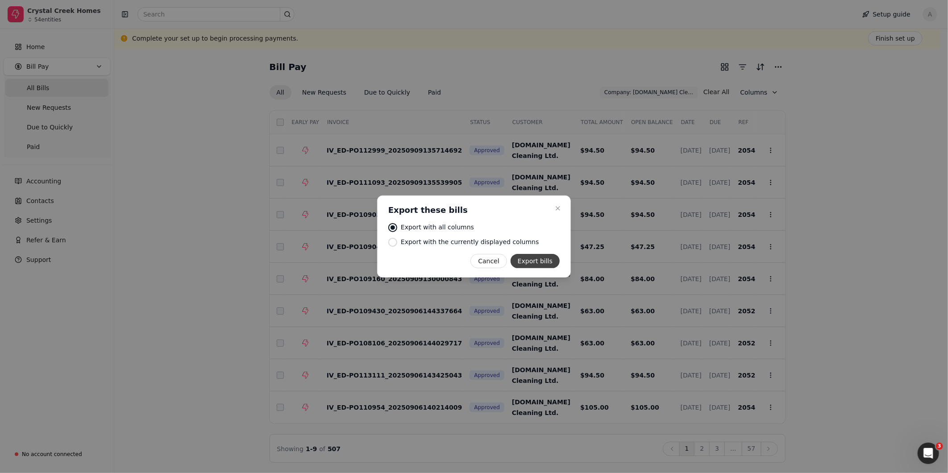 This screenshot has height=473, width=948. What do you see at coordinates (535, 261) in the screenshot?
I see `button: Export bills` at bounding box center [535, 261].